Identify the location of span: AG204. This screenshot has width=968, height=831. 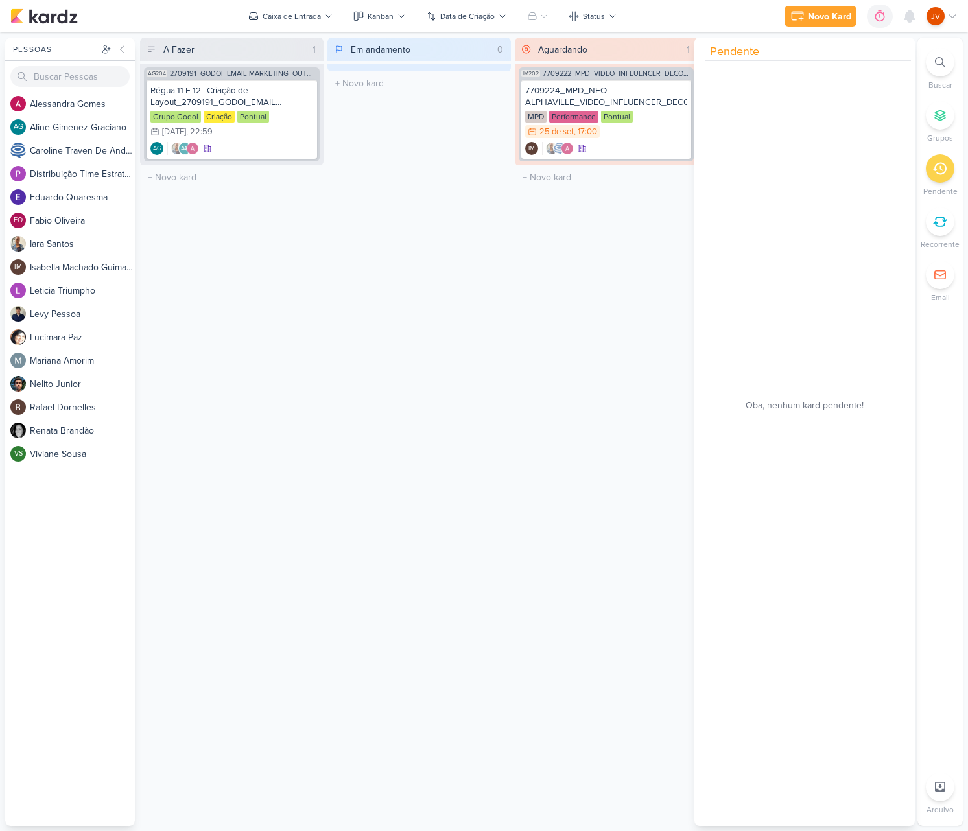
(157, 73).